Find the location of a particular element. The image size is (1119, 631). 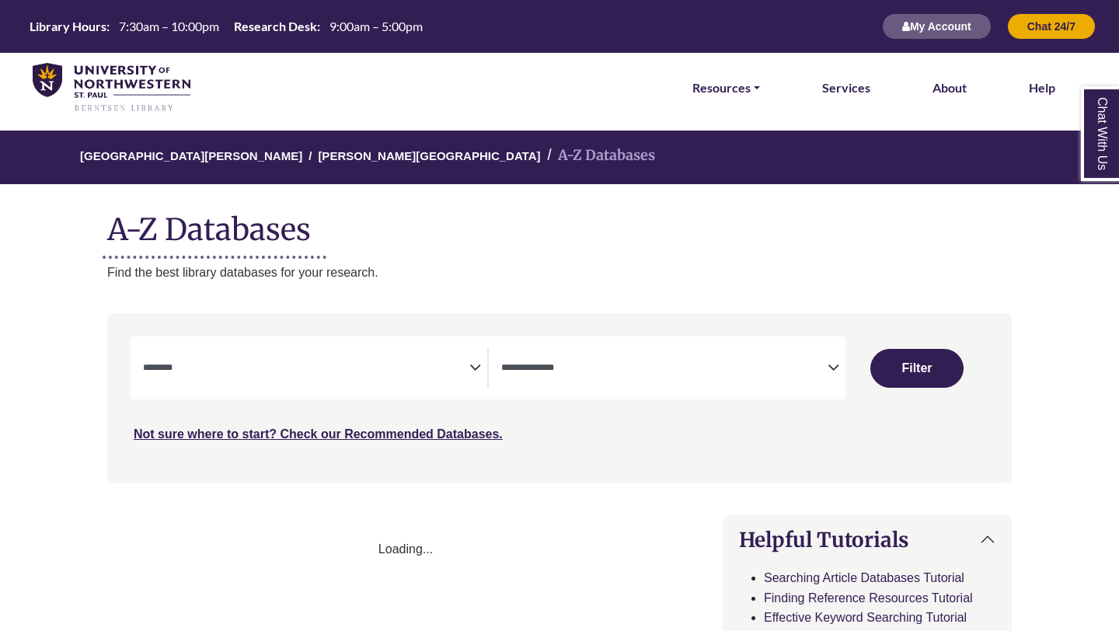

table: Hours Today is located at coordinates (226, 25).